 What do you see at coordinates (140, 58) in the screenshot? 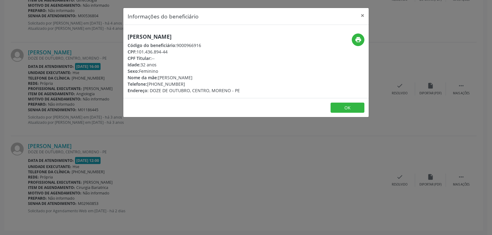
I see `span: CPF Titular:` at bounding box center [140, 58].